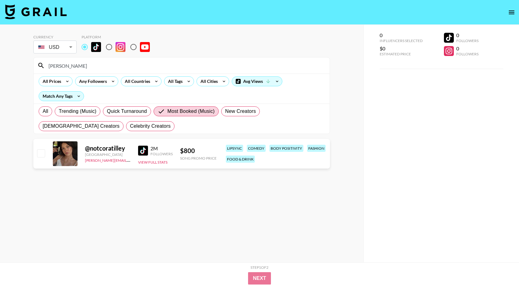  I want to click on div: $ 800, so click(198, 151).